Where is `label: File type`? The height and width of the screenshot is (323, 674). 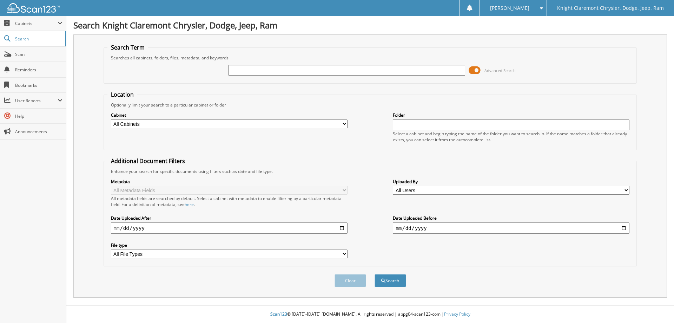
label: File type is located at coordinates (229, 245).